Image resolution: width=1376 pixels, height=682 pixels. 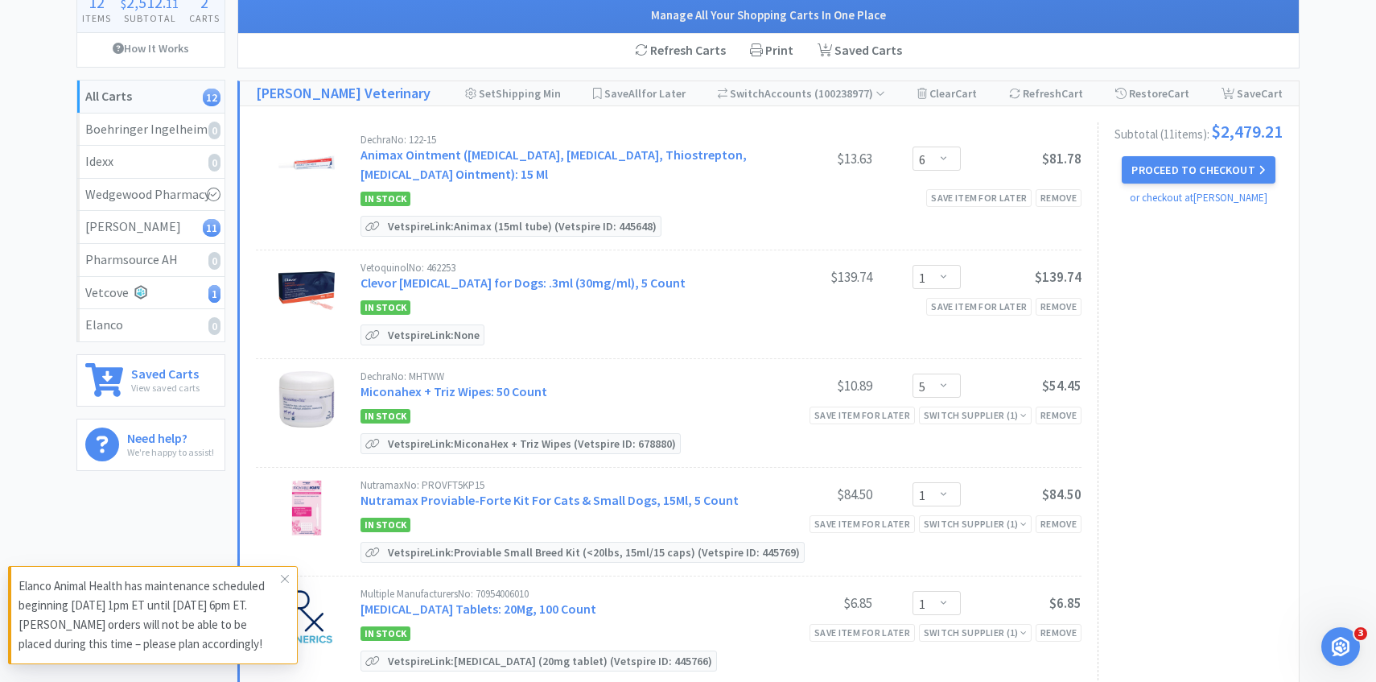 I want to click on div: Dechra No: 122-15, so click(x=556, y=139).